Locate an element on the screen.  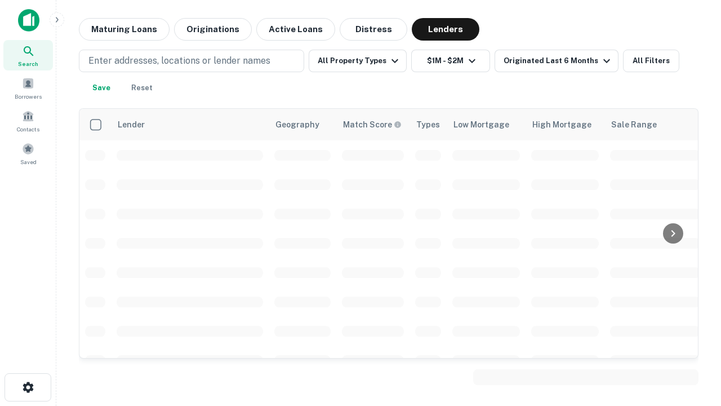
a: Search is located at coordinates (28, 55).